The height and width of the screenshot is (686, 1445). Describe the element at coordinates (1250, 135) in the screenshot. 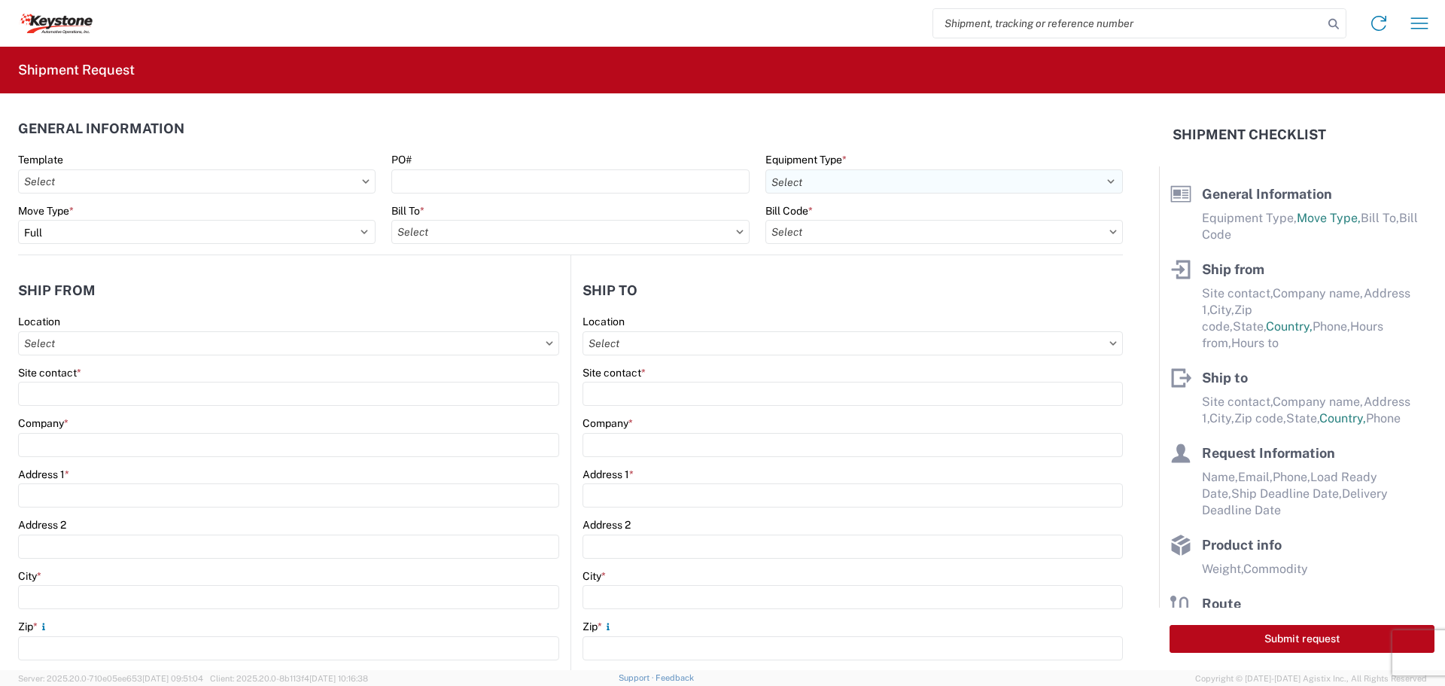

I see `h2: Shipment Checklist` at that location.